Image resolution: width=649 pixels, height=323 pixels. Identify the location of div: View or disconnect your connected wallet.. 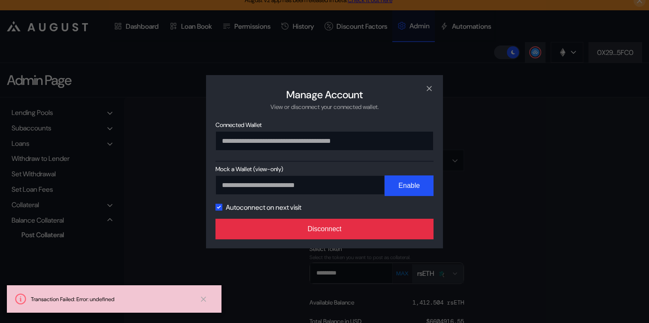
(324, 106).